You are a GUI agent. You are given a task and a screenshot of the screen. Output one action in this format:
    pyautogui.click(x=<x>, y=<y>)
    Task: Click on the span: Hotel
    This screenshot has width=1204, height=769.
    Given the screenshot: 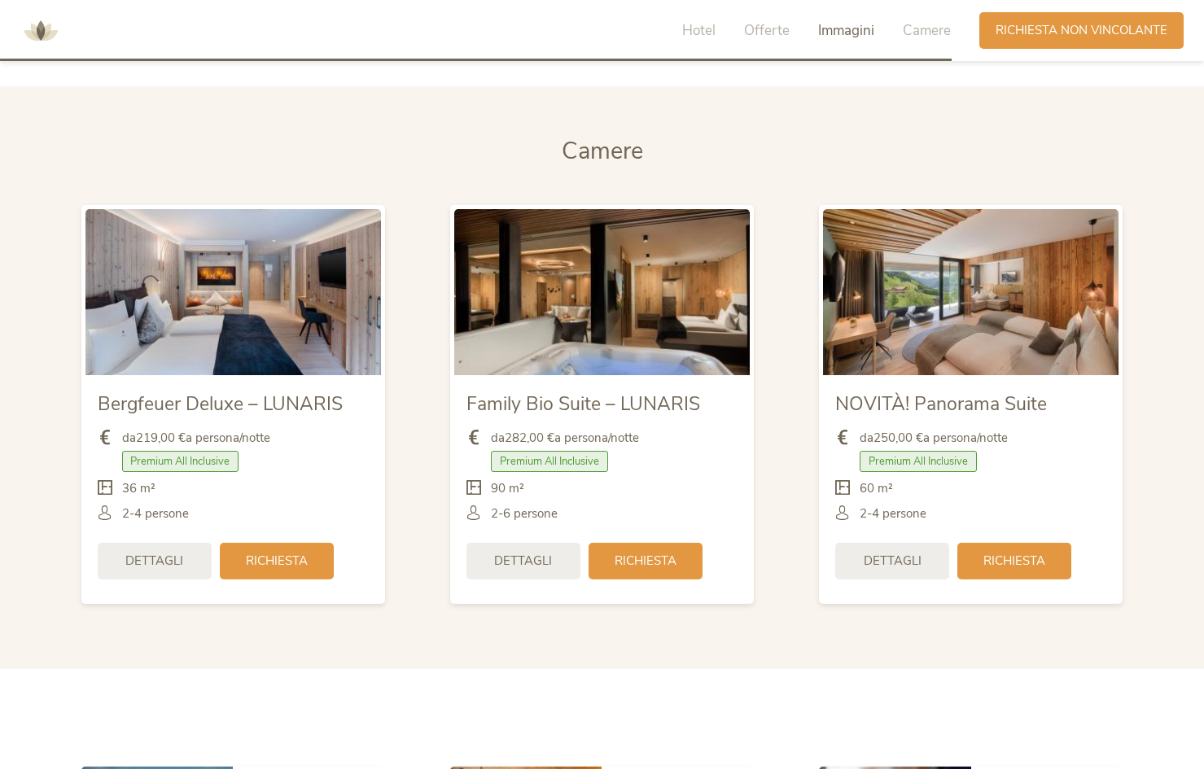 What is the action you would take?
    pyautogui.click(x=698, y=30)
    